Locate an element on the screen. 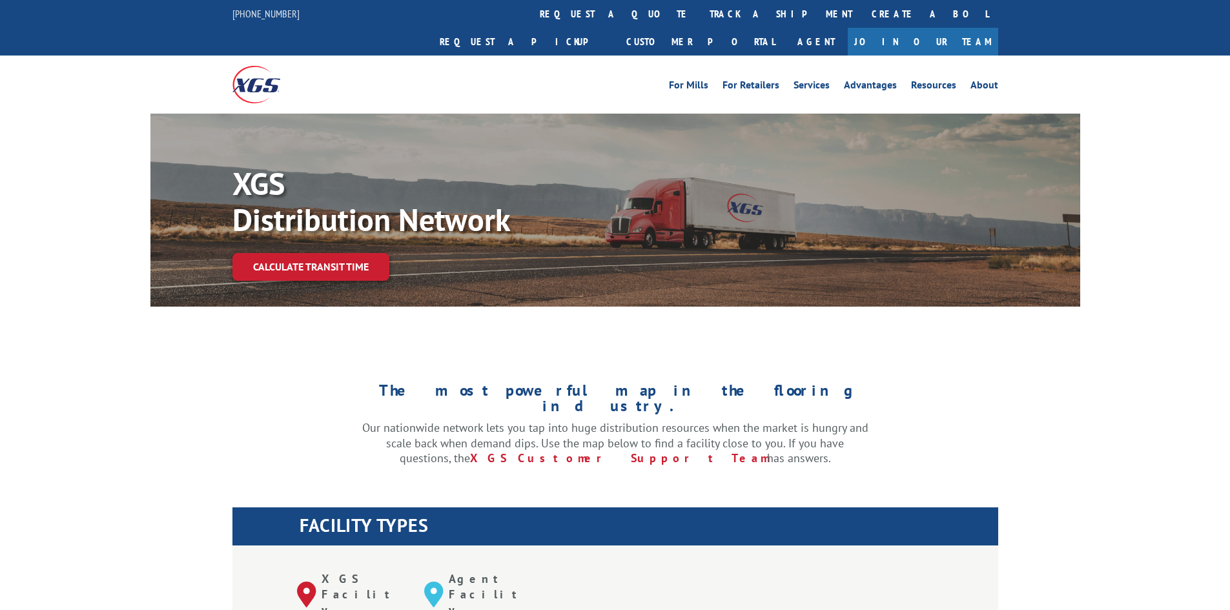  a: XGS Customer Support Team is located at coordinates (618, 458).